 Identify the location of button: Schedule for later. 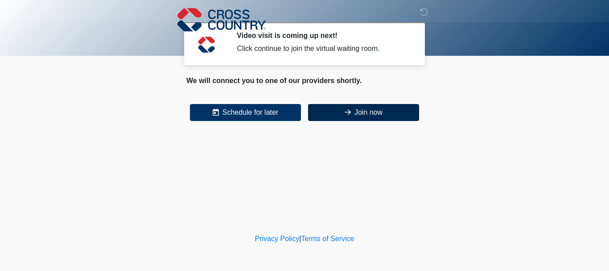
(245, 112).